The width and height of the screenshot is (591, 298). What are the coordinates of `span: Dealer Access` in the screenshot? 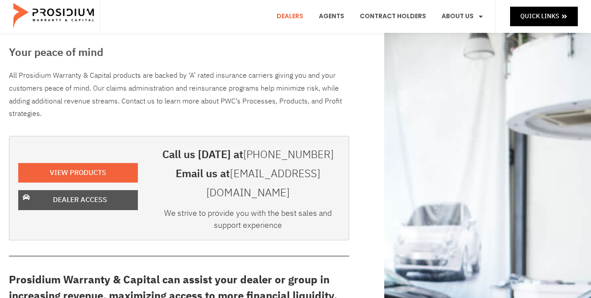 It's located at (80, 200).